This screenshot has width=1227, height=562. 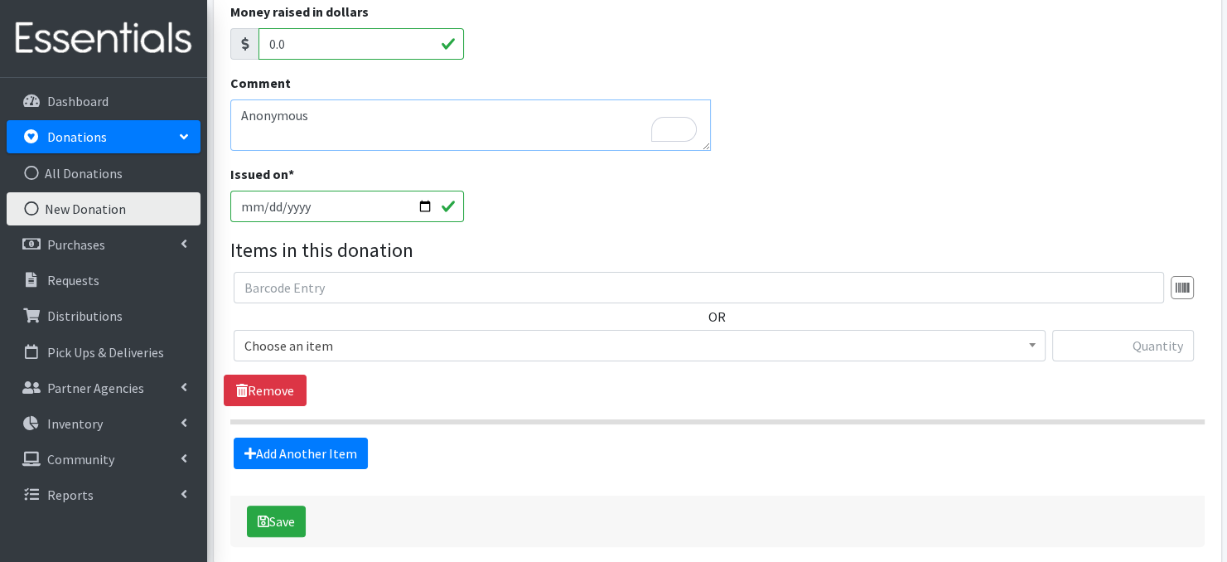 I want to click on a: Community, so click(x=104, y=459).